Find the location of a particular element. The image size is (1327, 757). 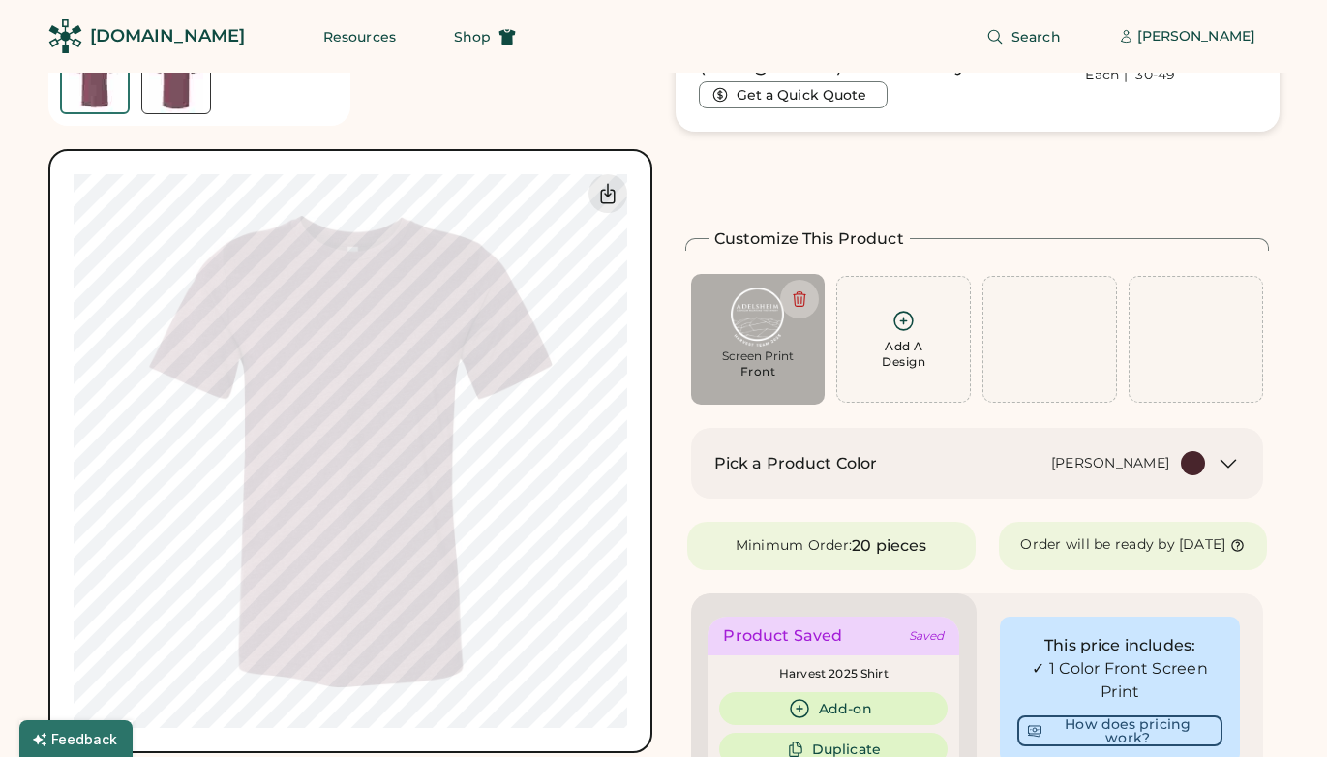

h2: Customize This Product is located at coordinates (809, 239).